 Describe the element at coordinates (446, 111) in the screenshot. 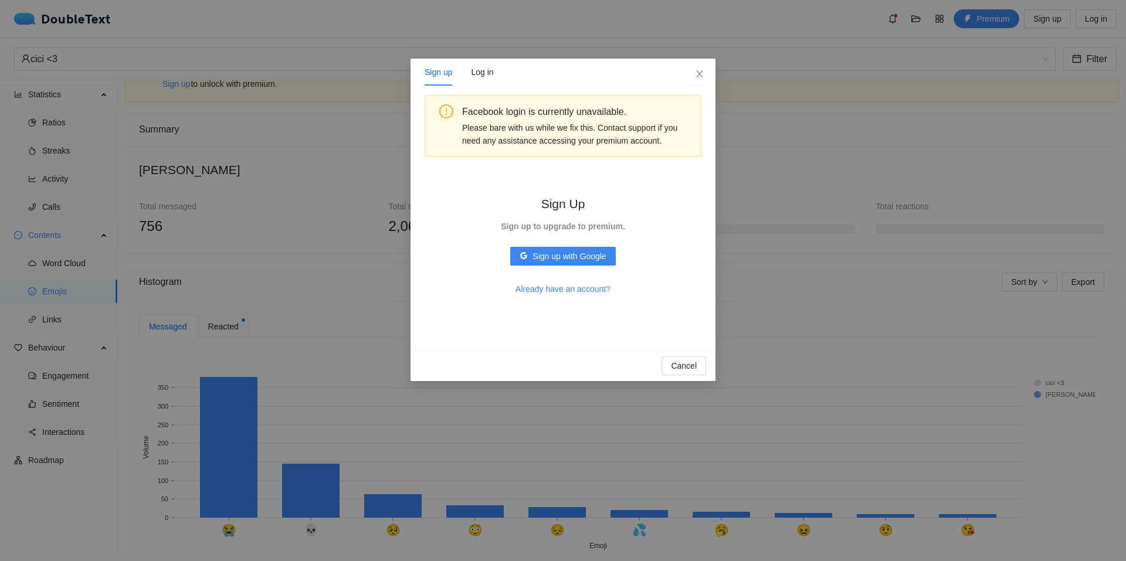

I see `span: exclamation-circle` at that location.